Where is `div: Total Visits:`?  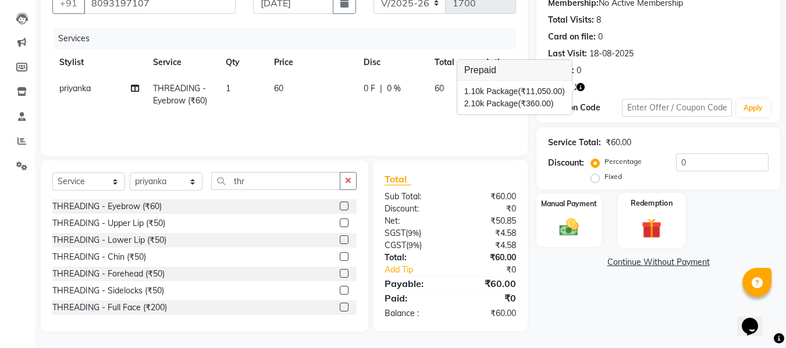
div: Total Visits: is located at coordinates (571, 20).